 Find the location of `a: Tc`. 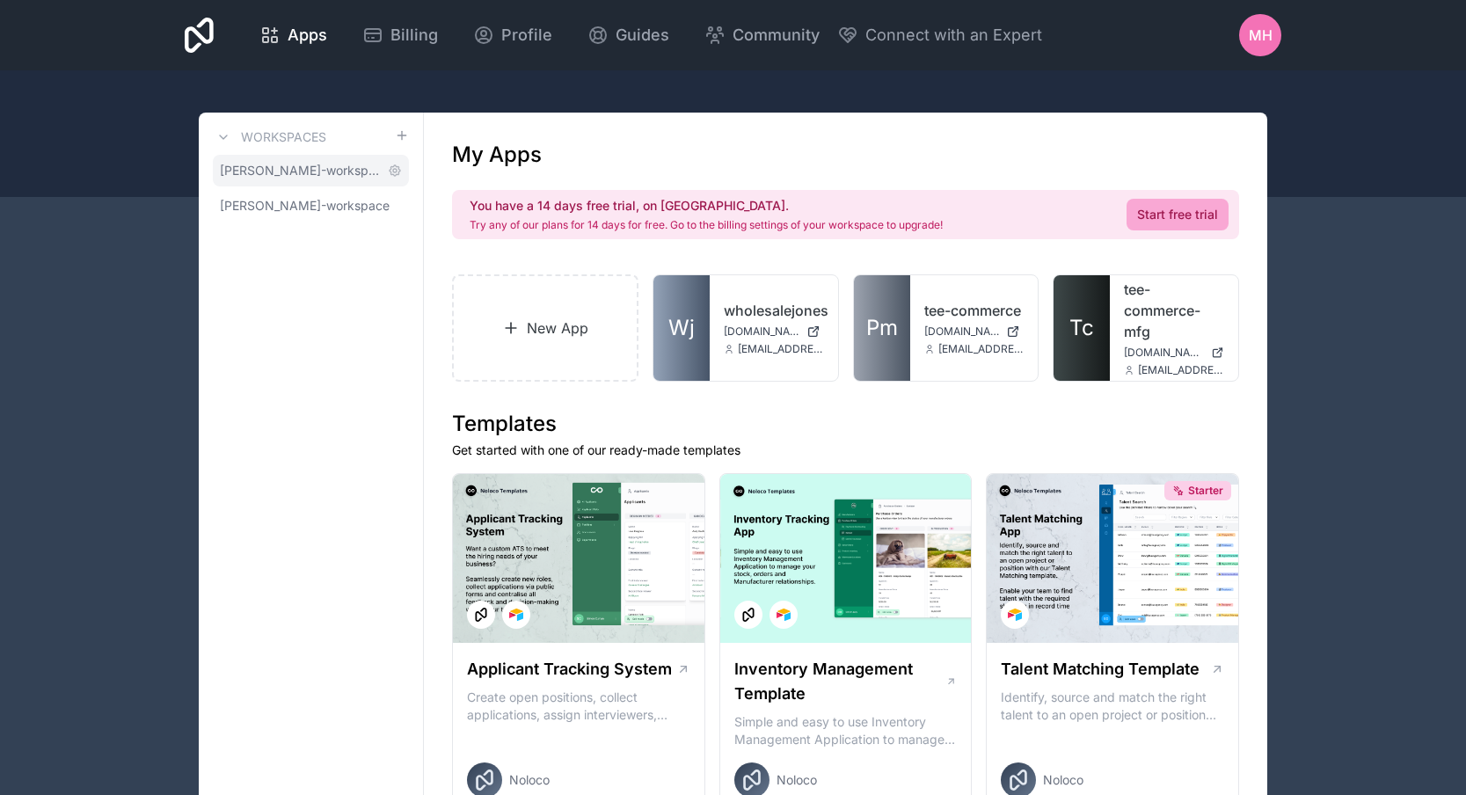

a: Tc is located at coordinates (1082, 328).